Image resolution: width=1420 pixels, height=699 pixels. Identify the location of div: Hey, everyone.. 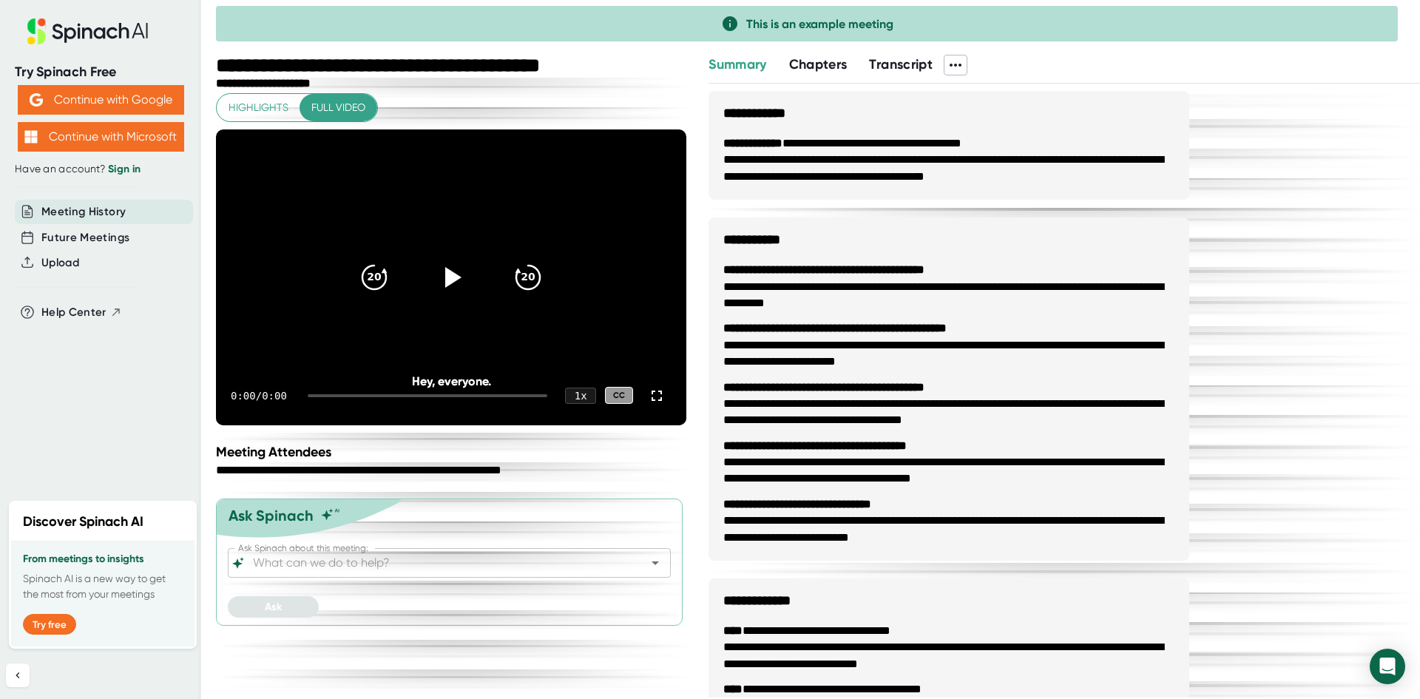
(451, 381).